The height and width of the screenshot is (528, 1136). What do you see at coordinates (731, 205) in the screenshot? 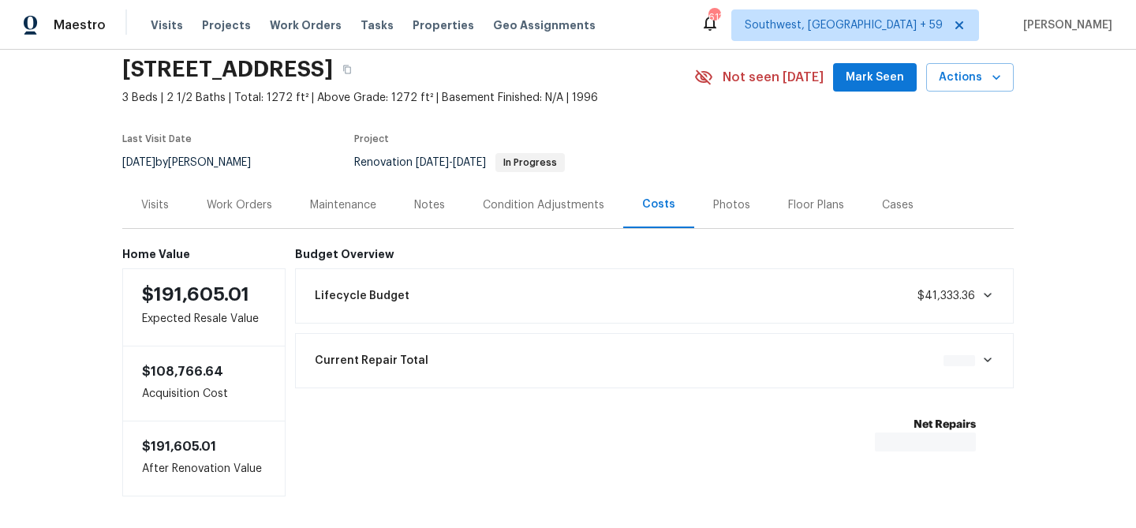
I see `div: Photos` at bounding box center [731, 205].